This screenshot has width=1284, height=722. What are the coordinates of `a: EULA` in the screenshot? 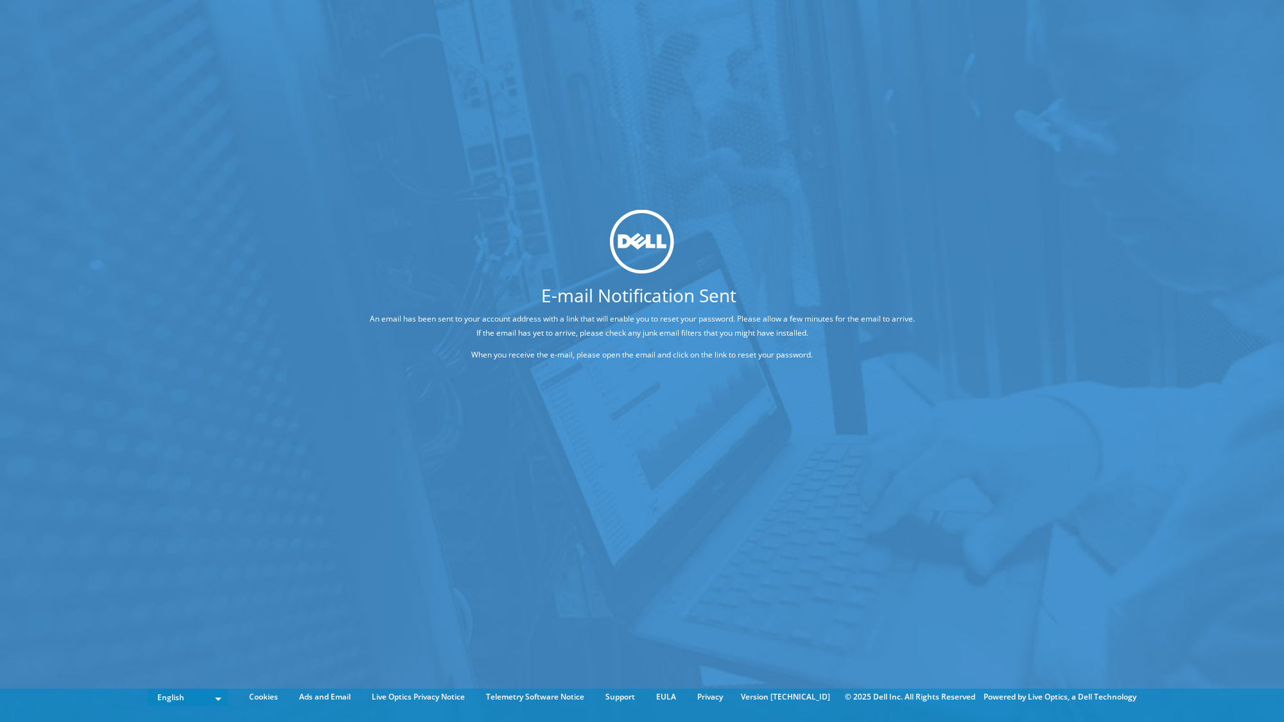 It's located at (666, 697).